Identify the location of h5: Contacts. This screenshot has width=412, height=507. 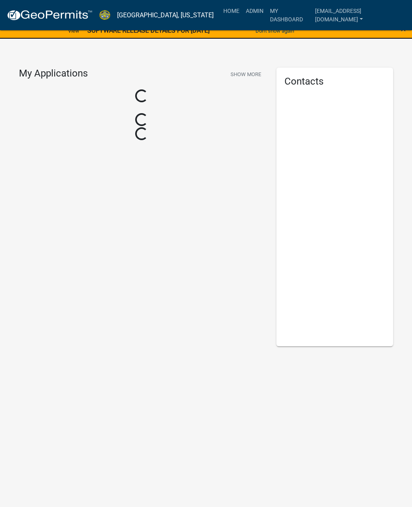
(335, 81).